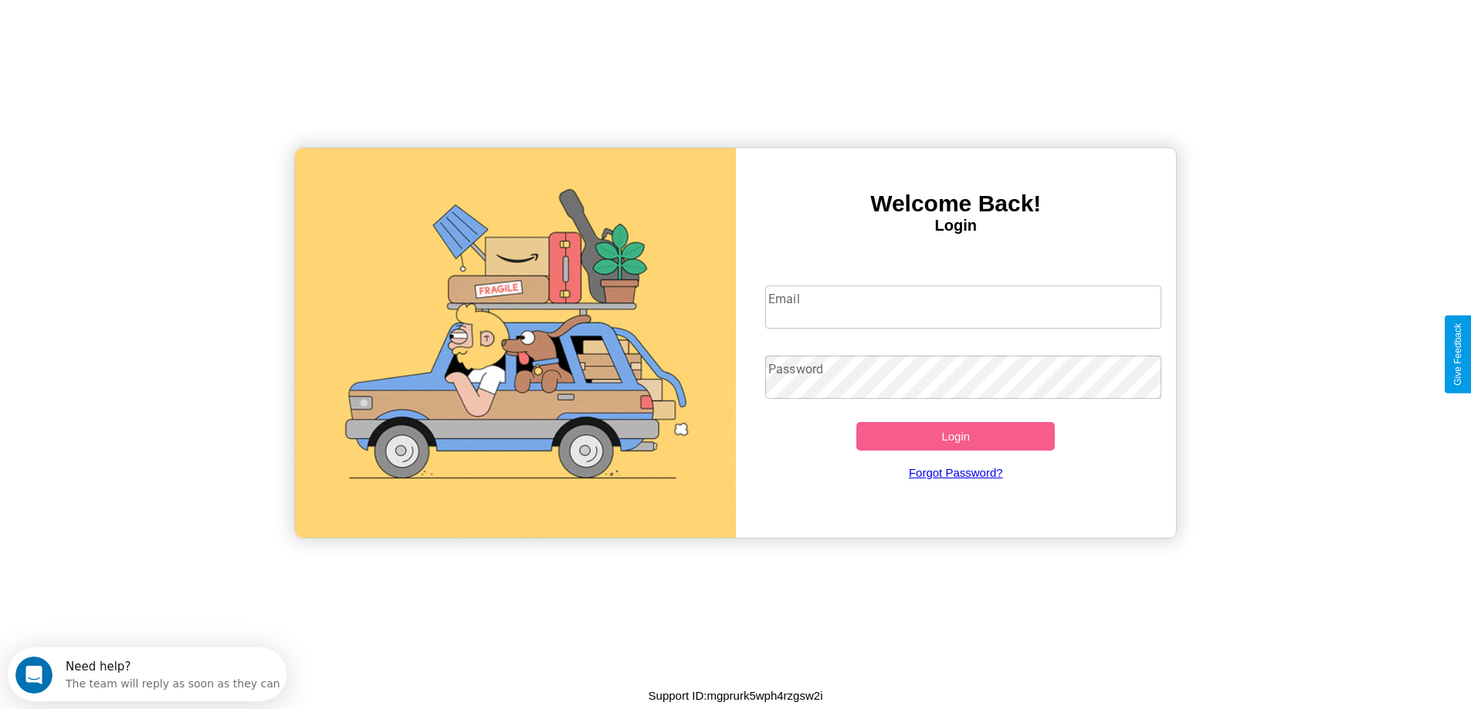  Describe the element at coordinates (165, 33) in the screenshot. I see `div: The team will reply as soon as they can` at that location.